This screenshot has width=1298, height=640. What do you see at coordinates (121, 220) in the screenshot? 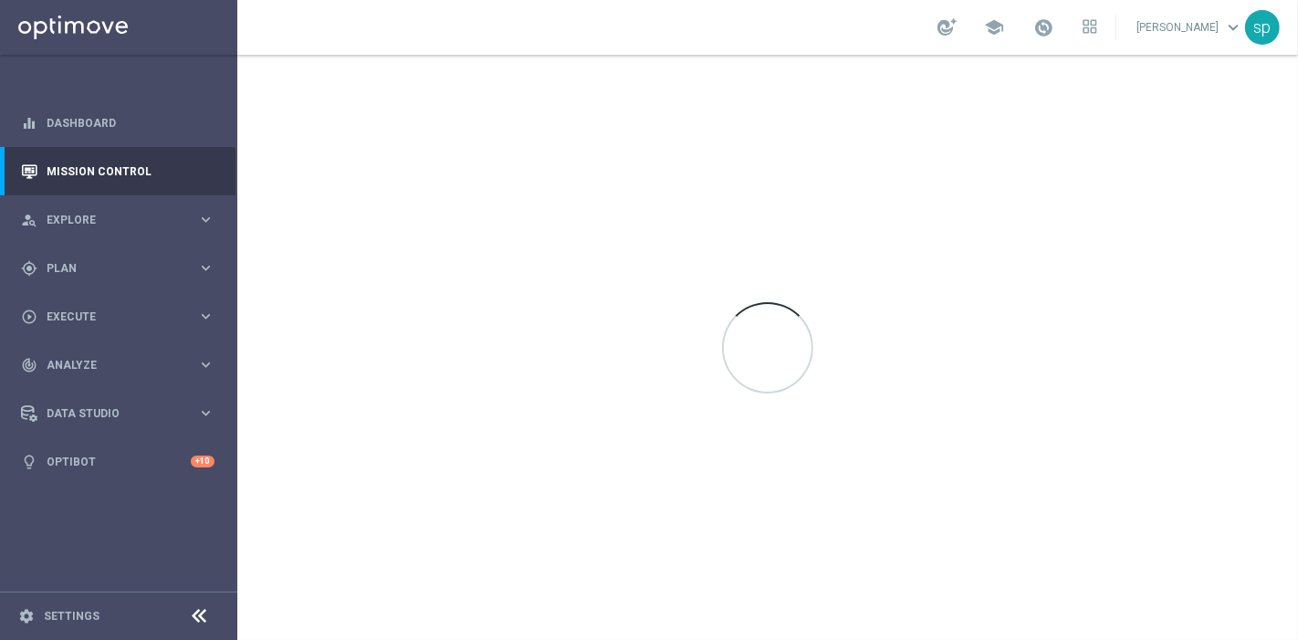
I see `span: Explore` at bounding box center [121, 220].